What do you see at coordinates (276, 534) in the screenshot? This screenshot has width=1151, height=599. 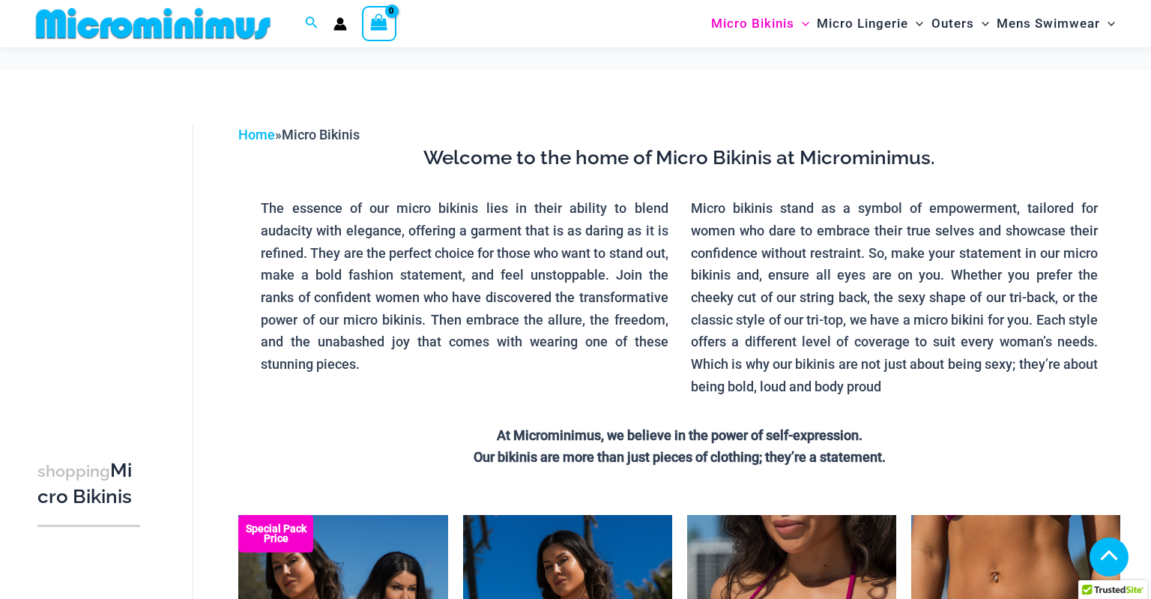 I see `b: Special Pack Price` at bounding box center [276, 534].